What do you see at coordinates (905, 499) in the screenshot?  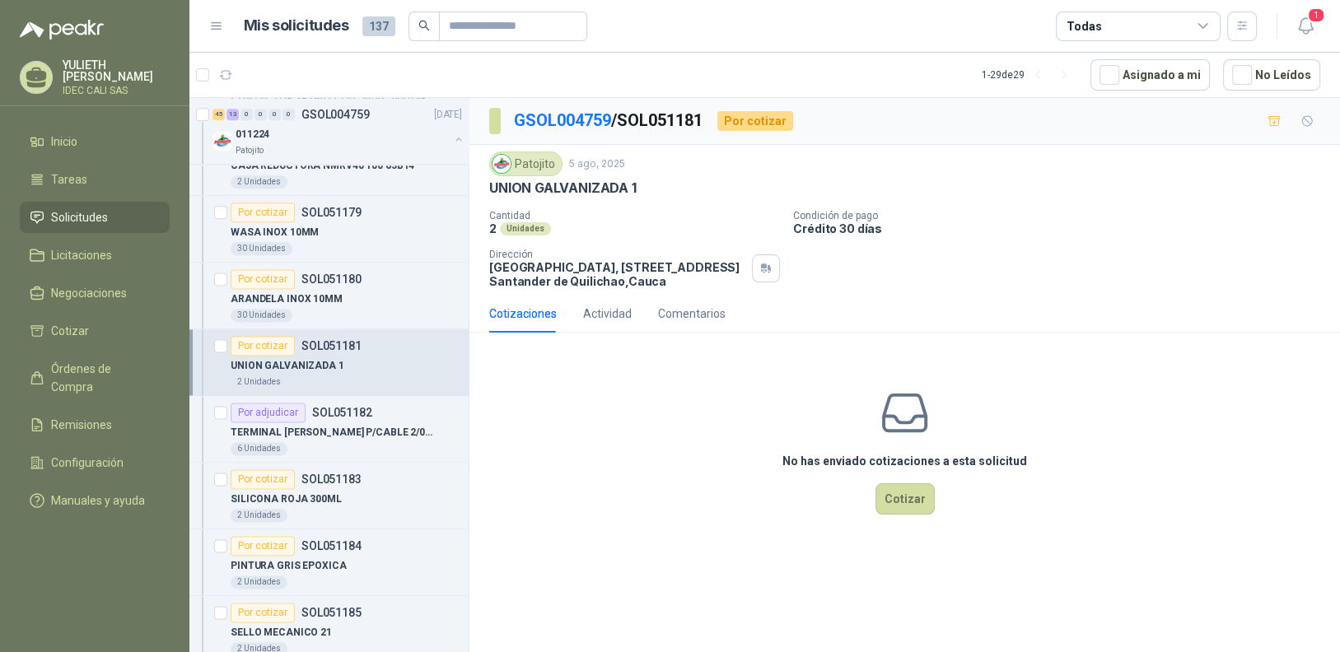 I see `button: Cotizar` at bounding box center [905, 499].